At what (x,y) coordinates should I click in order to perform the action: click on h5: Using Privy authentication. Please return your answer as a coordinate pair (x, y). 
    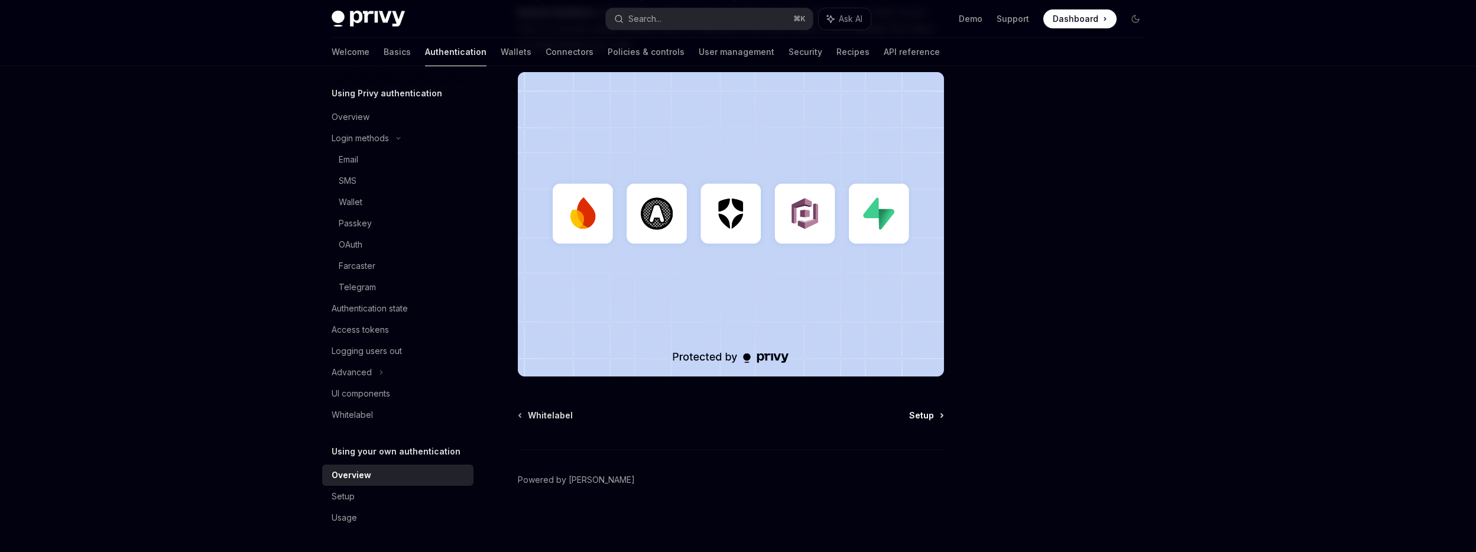
    Looking at the image, I should click on (386, 93).